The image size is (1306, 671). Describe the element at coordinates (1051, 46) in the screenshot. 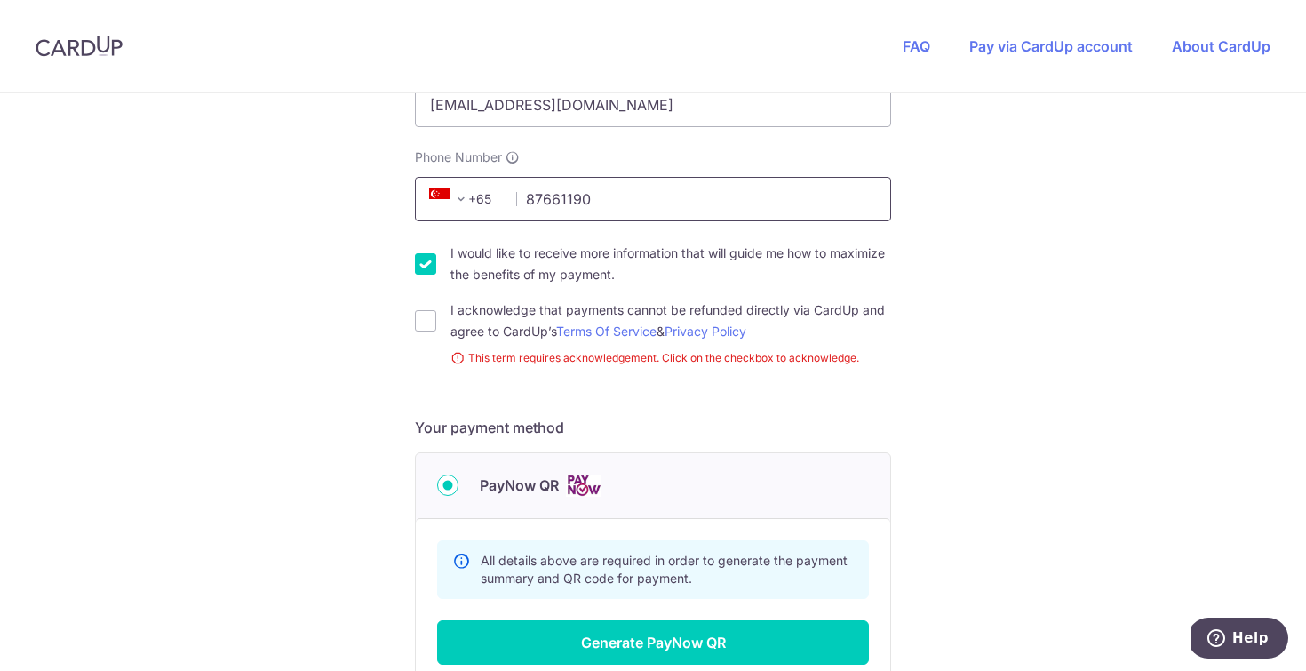

I see `a: Pay via CardUp account` at that location.